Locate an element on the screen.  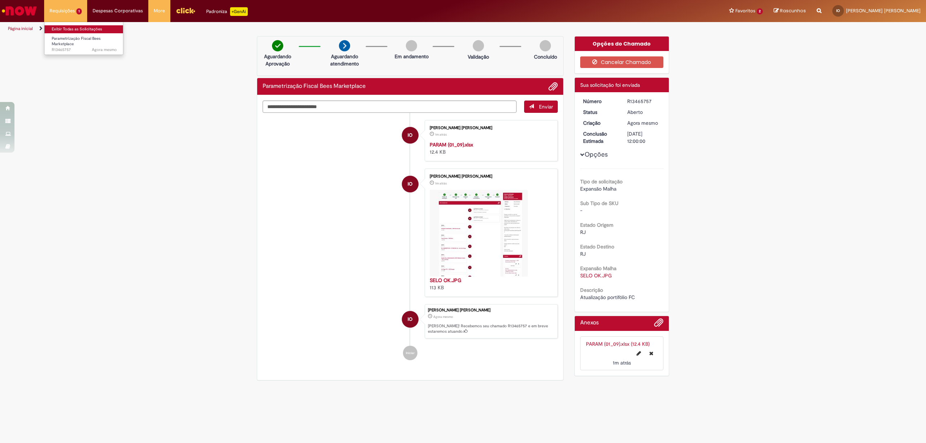
dt: Conclusão Estimada is located at coordinates (600, 137).